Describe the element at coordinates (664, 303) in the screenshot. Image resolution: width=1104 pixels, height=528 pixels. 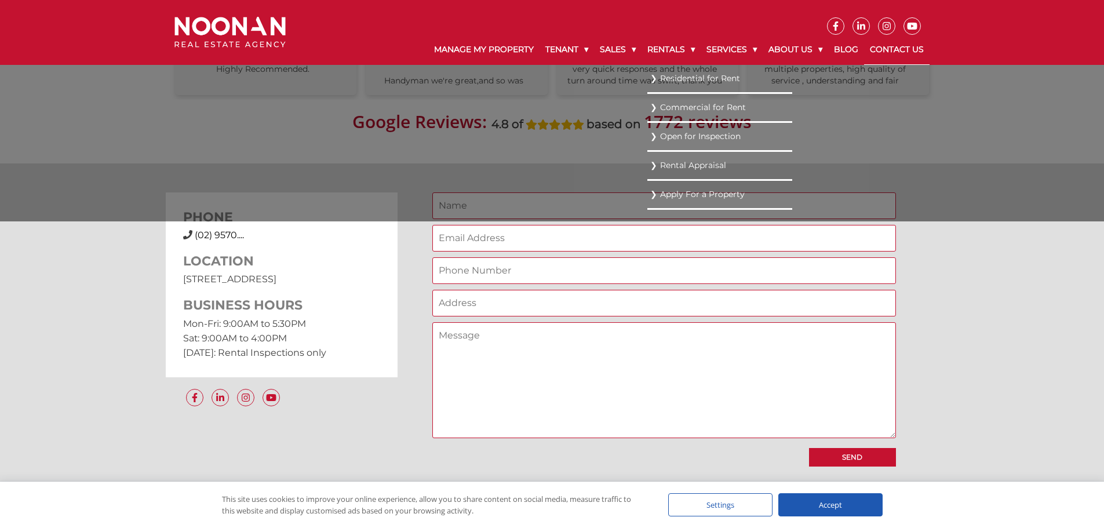
I see `input: Address` at that location.